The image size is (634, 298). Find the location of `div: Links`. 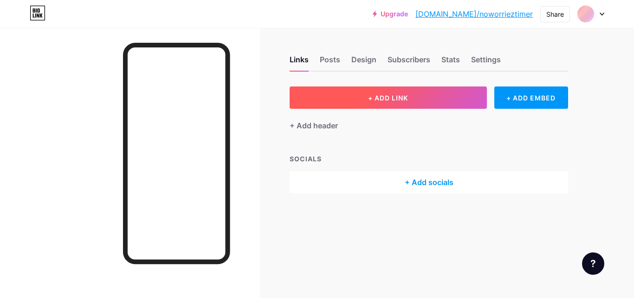

div: Links is located at coordinates (299, 62).